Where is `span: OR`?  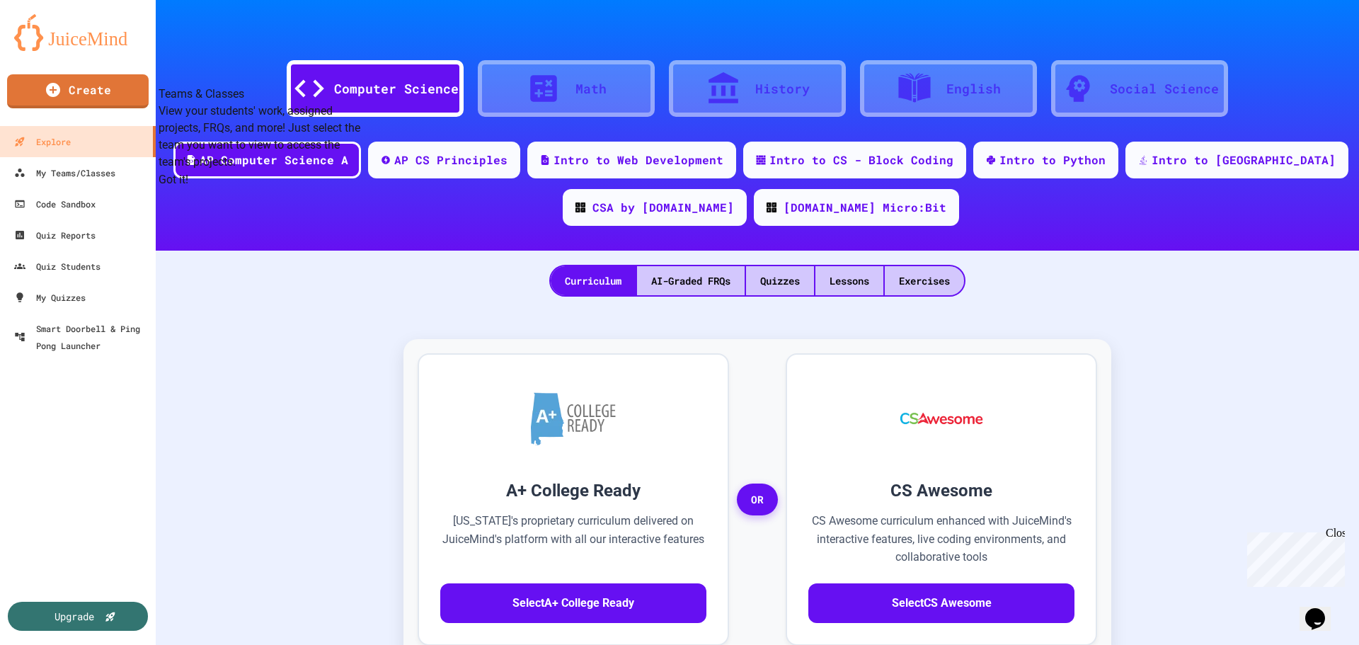
span: OR is located at coordinates (757, 500).